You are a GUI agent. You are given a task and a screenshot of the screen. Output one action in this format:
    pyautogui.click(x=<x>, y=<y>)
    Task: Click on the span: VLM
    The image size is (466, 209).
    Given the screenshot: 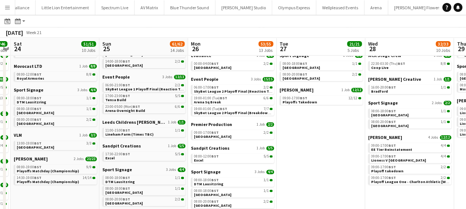 What is the action you would take?
    pyautogui.click(x=18, y=135)
    